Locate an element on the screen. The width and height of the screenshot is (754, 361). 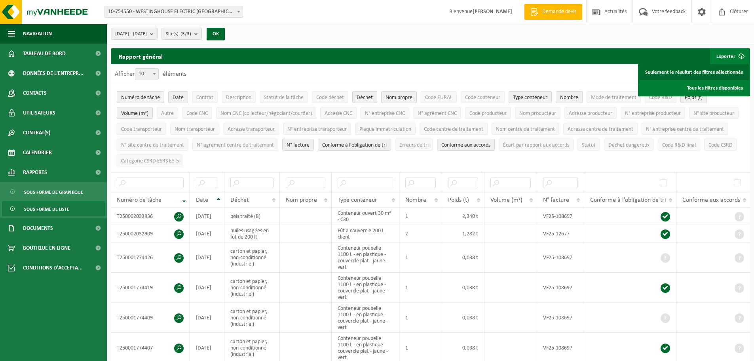
button: Code conteneurCode conteneur: Activate to sort is located at coordinates (483, 97).